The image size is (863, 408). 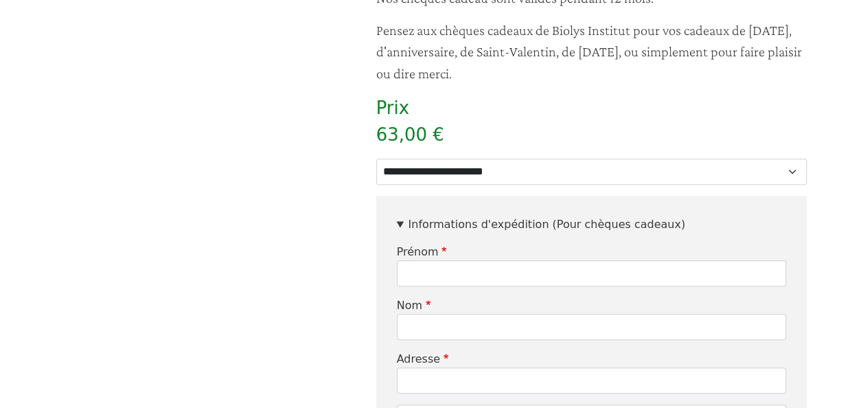 What do you see at coordinates (591, 135) in the screenshot?
I see `div: 63,00 €` at bounding box center [591, 135].